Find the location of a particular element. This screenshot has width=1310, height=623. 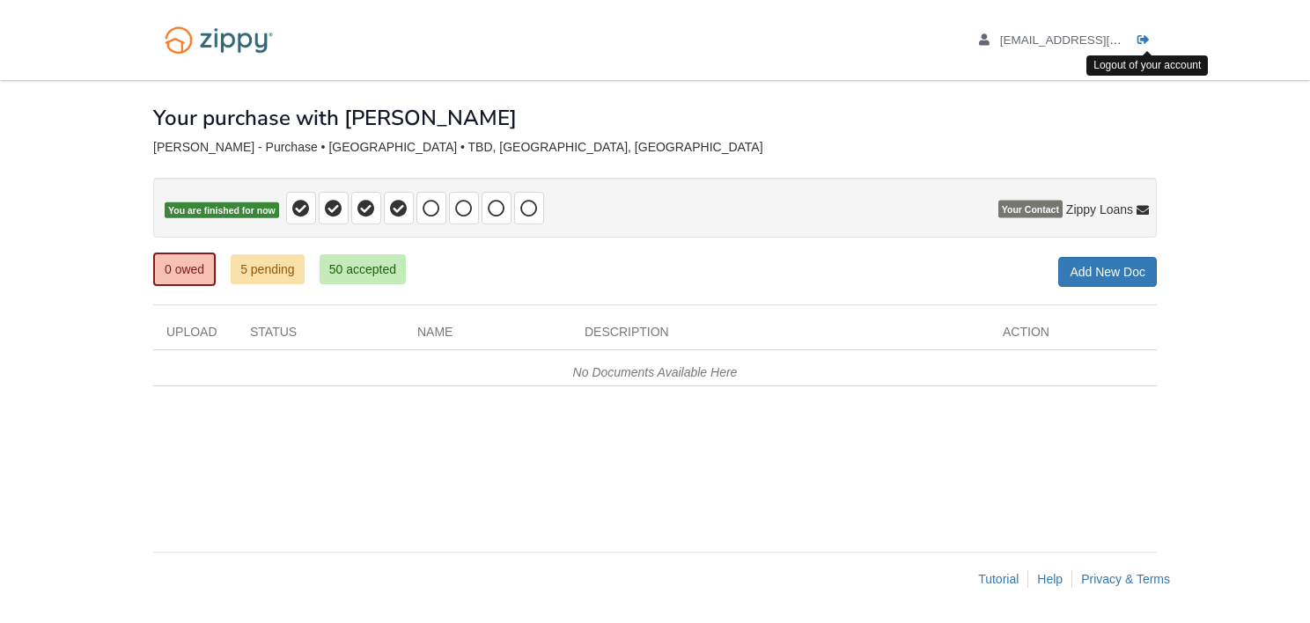

a: Tutorial is located at coordinates (998, 579).